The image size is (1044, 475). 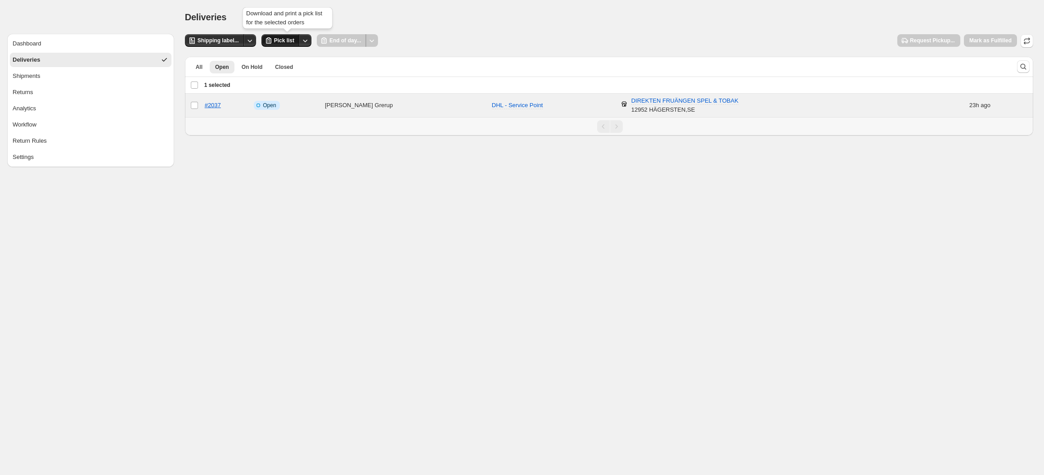 I want to click on button: Returns, so click(x=90, y=92).